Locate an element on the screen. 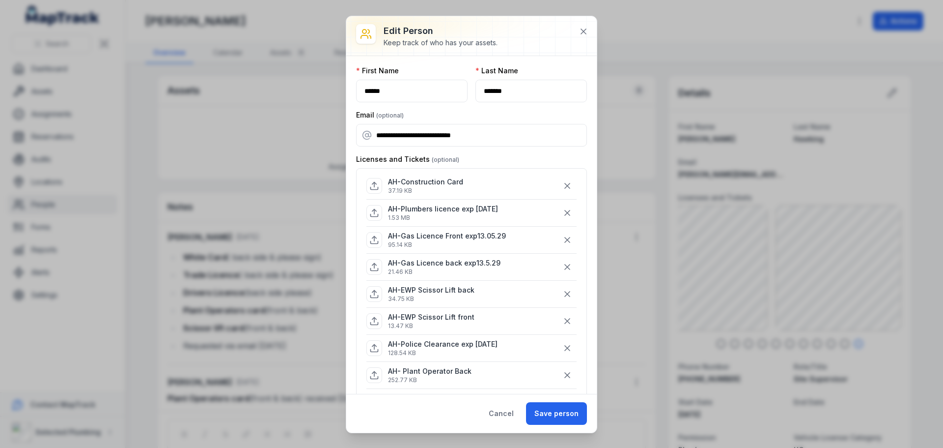  p: AH-EWP Scissor Lift back is located at coordinates (431, 290).